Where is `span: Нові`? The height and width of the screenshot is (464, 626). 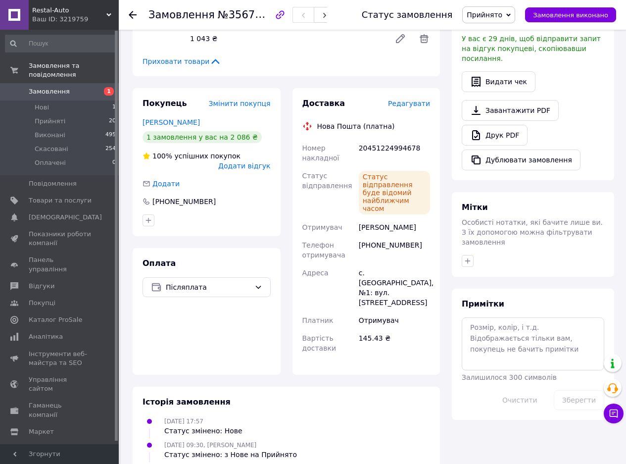
span: Нові is located at coordinates (42, 107).